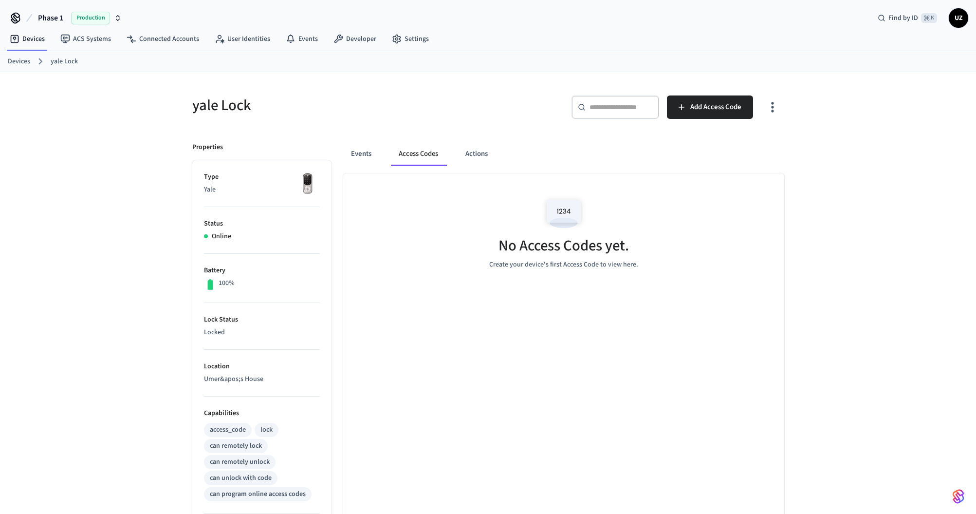  Describe the element at coordinates (302, 39) in the screenshot. I see `a: Events` at that location.